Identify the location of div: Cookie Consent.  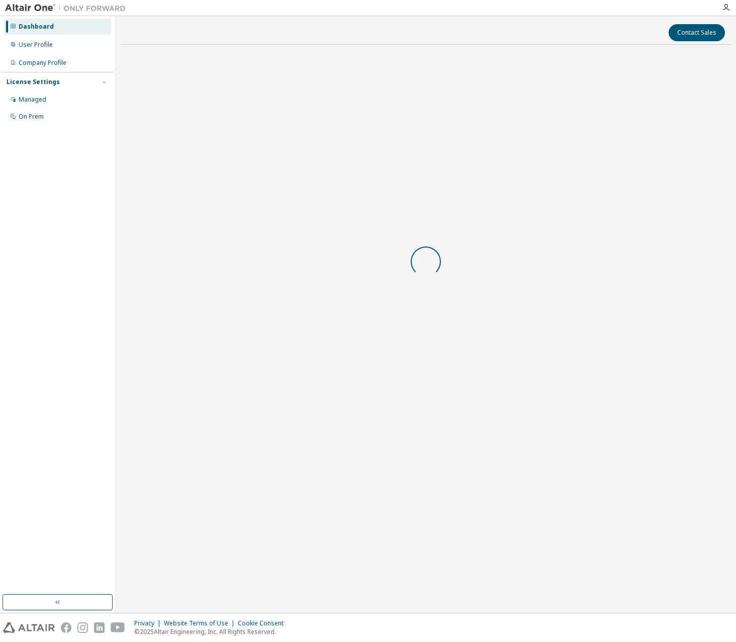
(264, 623).